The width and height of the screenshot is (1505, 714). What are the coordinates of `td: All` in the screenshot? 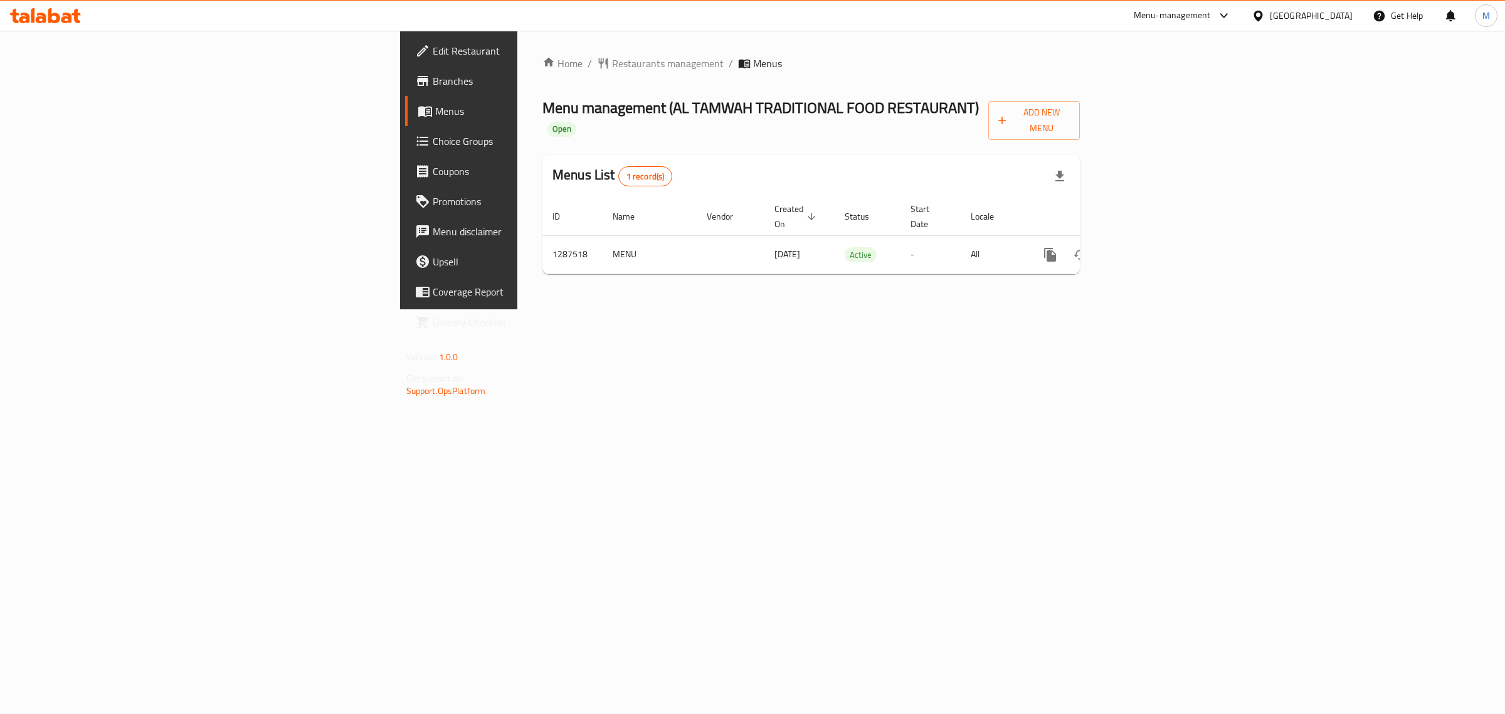 It's located at (993, 254).